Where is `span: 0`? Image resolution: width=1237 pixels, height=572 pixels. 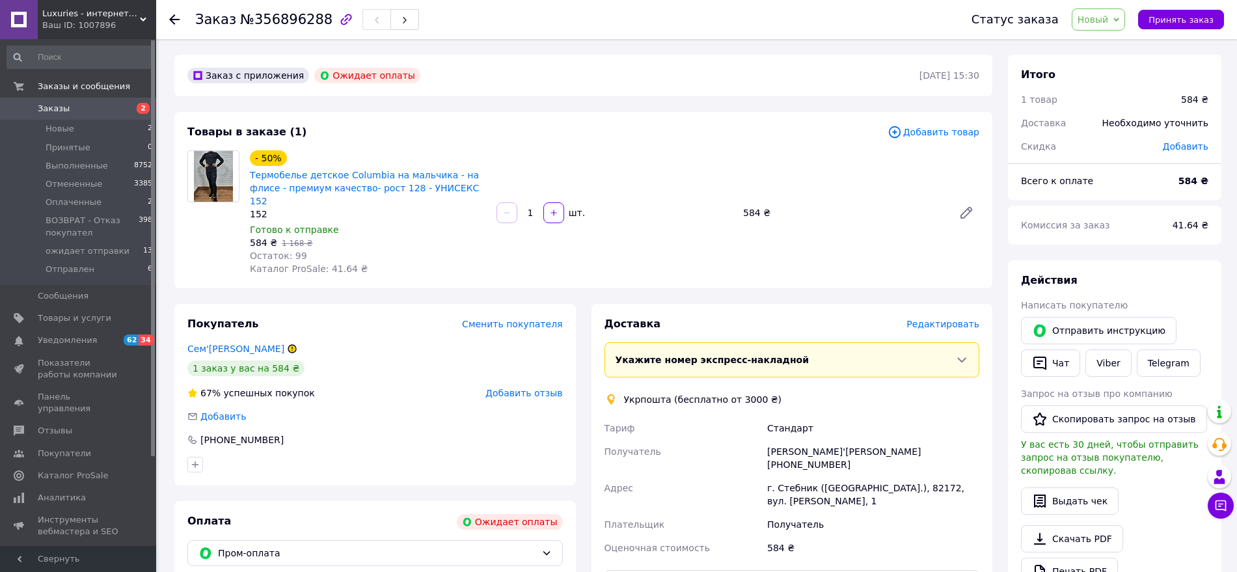
span: 0 is located at coordinates (150, 148).